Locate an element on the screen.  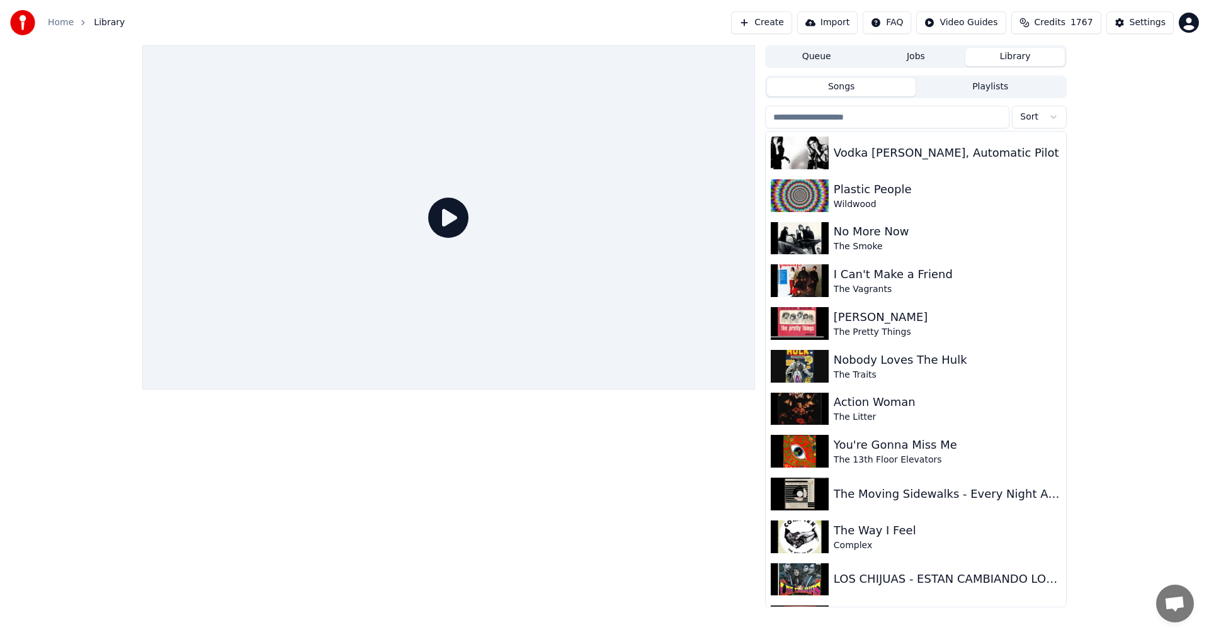
span: 1767 is located at coordinates (1081, 23).